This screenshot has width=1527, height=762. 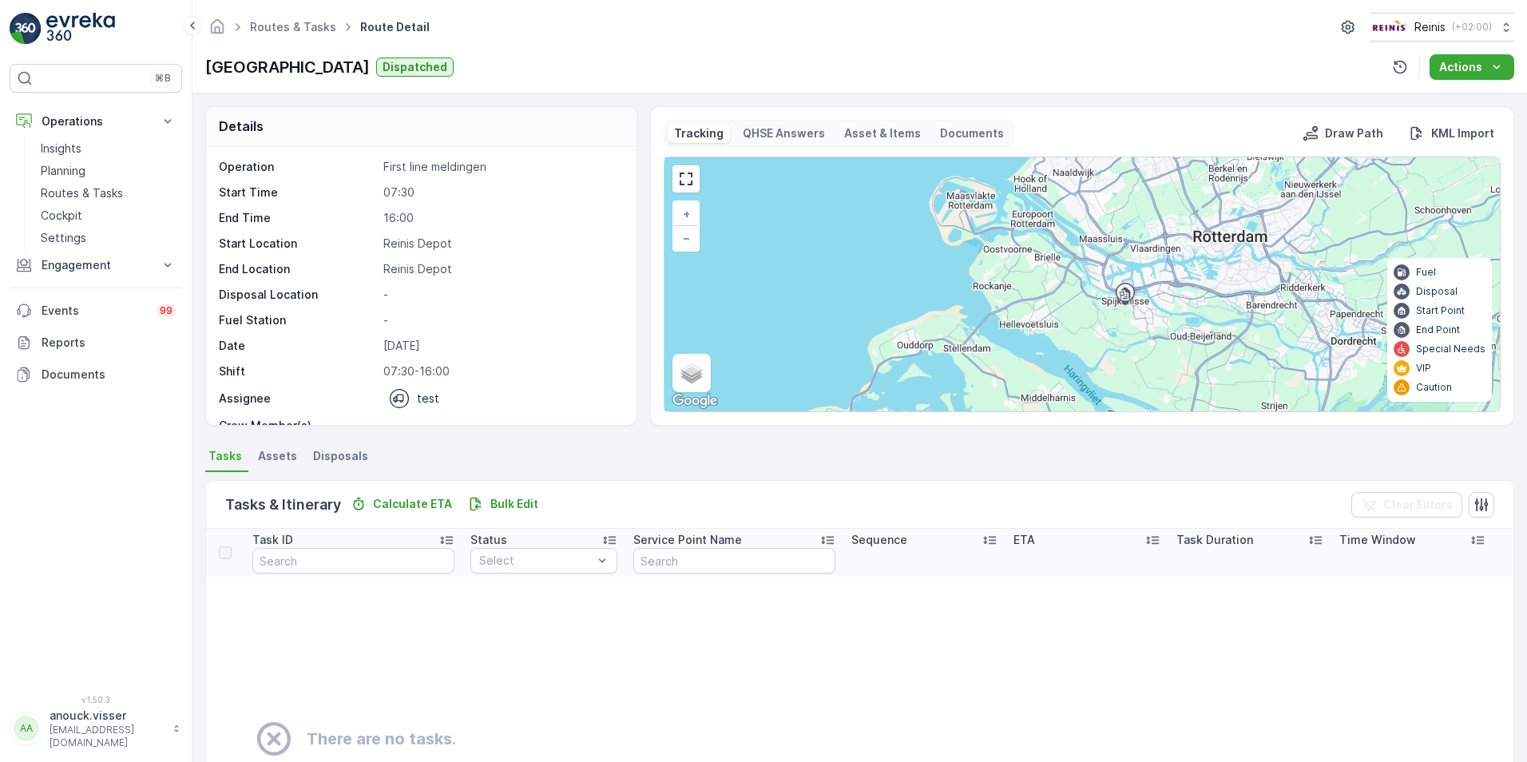 I want to click on button: Calculate ETA, so click(x=401, y=504).